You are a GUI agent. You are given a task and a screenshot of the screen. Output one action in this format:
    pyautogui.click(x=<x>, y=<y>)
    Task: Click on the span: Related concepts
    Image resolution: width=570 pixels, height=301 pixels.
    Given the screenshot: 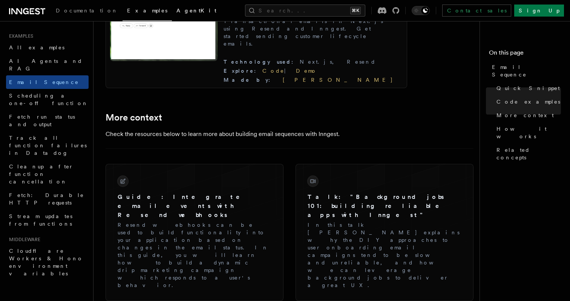 What is the action you would take?
    pyautogui.click(x=529, y=154)
    